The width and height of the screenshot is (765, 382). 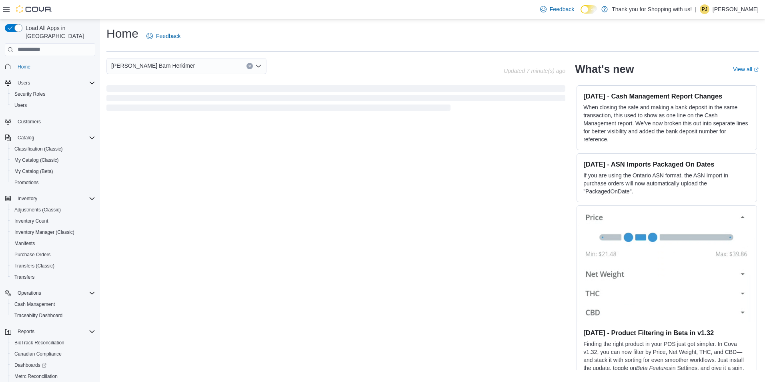 I want to click on p: If you are using the Ontario ASN format, the ASN Import in purchase orders will now automatically..., so click(x=666, y=183).